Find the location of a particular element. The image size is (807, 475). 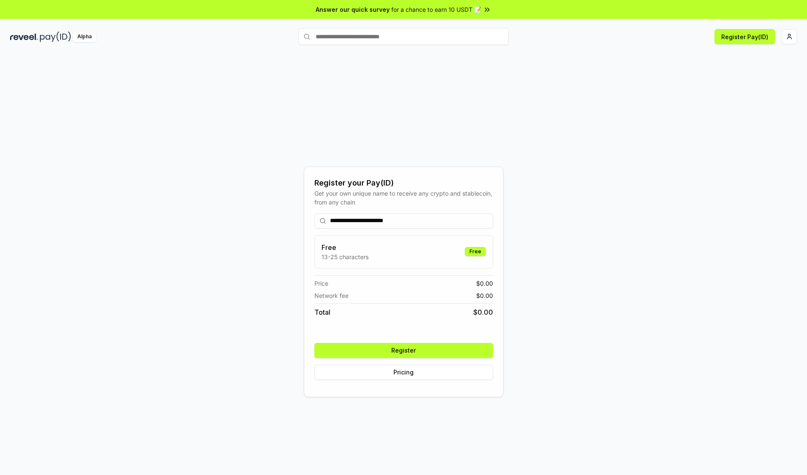

span: Price is located at coordinates (321, 283).